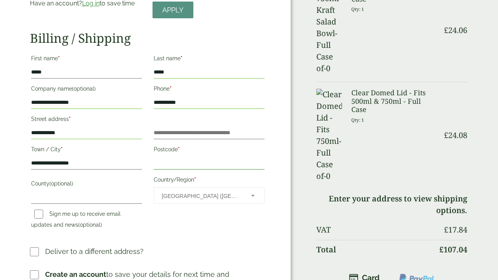 The image size is (498, 280). Describe the element at coordinates (456, 135) in the screenshot. I see `bdi: 24.08` at that location.